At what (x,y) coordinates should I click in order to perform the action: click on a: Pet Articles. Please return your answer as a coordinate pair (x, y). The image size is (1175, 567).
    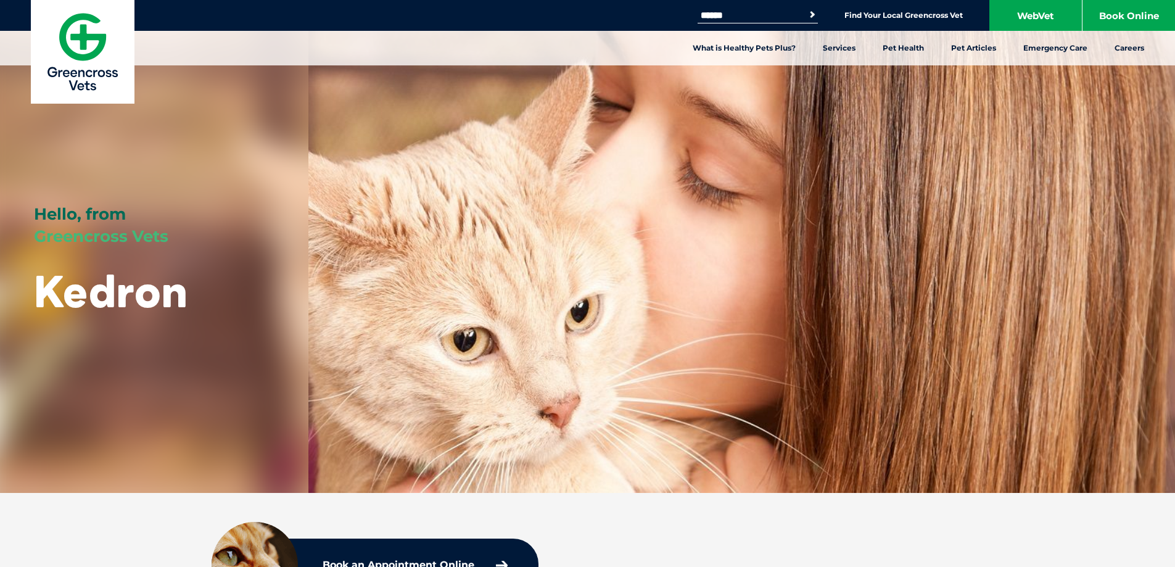
    Looking at the image, I should click on (973, 48).